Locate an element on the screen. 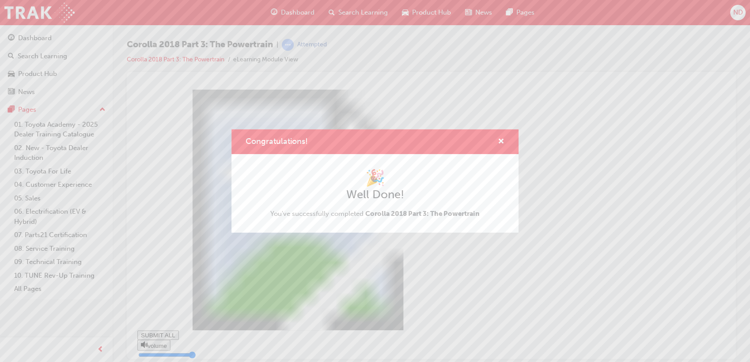 The height and width of the screenshot is (362, 750). span: Congratulations! is located at coordinates (276, 141).